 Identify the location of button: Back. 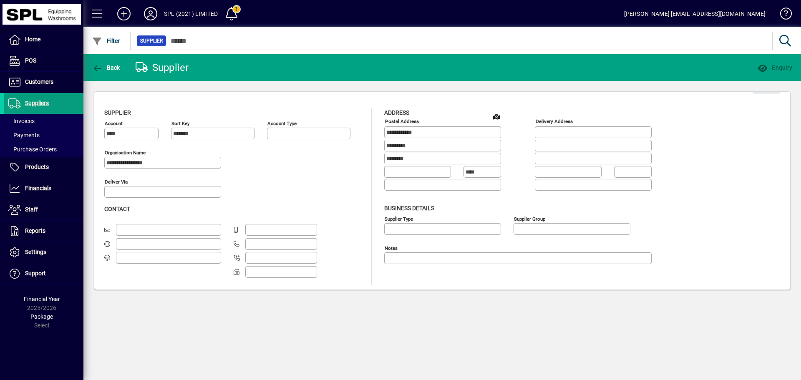
(106, 68).